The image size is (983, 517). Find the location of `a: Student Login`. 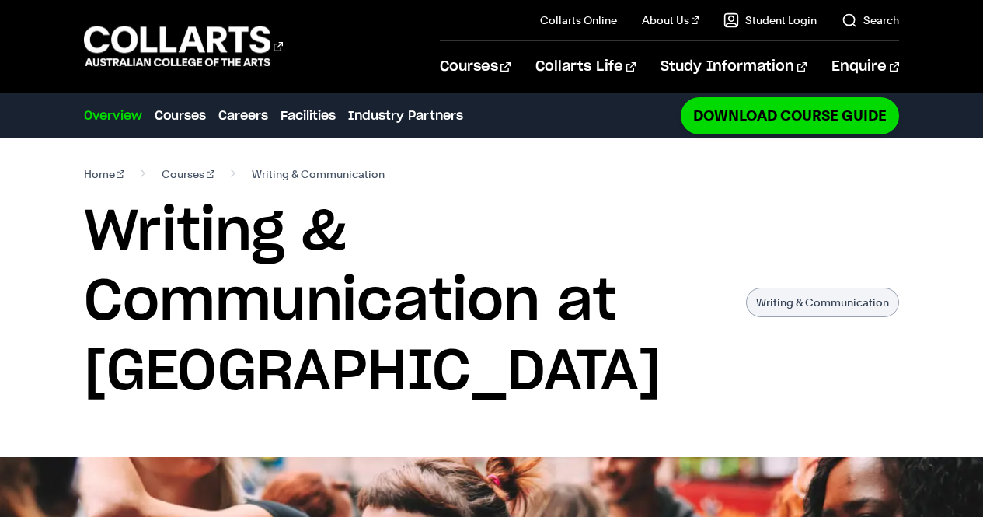

a: Student Login is located at coordinates (770, 20).